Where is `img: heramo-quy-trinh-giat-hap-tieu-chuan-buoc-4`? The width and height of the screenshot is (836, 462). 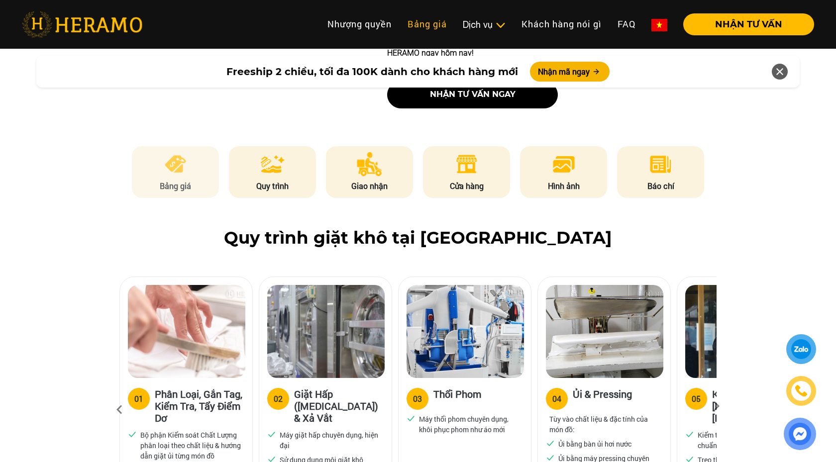 img: heramo-quy-trinh-giat-hap-tieu-chuan-buoc-4 is located at coordinates (604, 331).